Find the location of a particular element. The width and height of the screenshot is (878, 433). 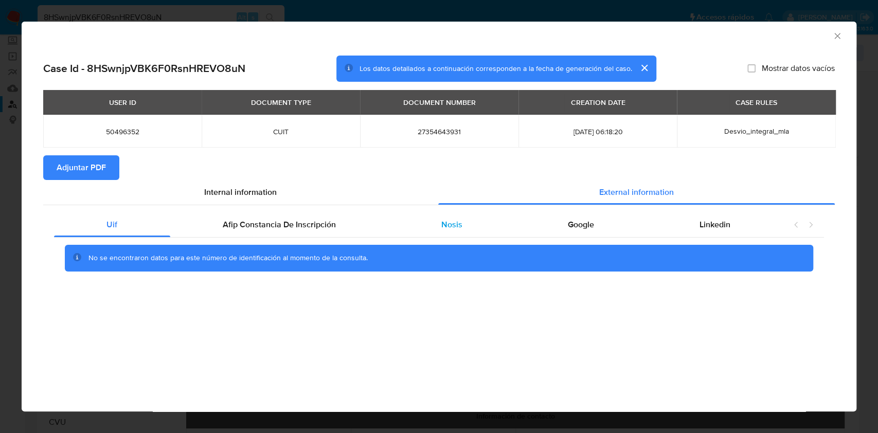

div: USER ID is located at coordinates (122, 102).